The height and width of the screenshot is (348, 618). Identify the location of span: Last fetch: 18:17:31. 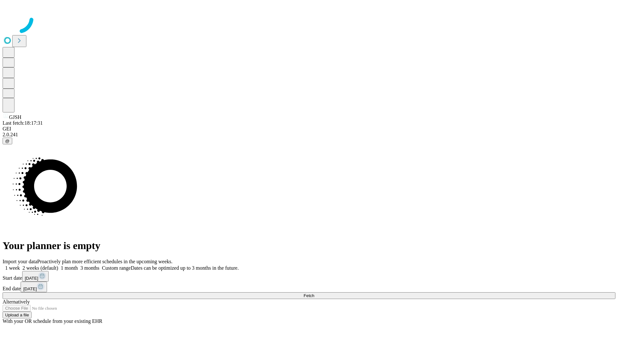
(23, 123).